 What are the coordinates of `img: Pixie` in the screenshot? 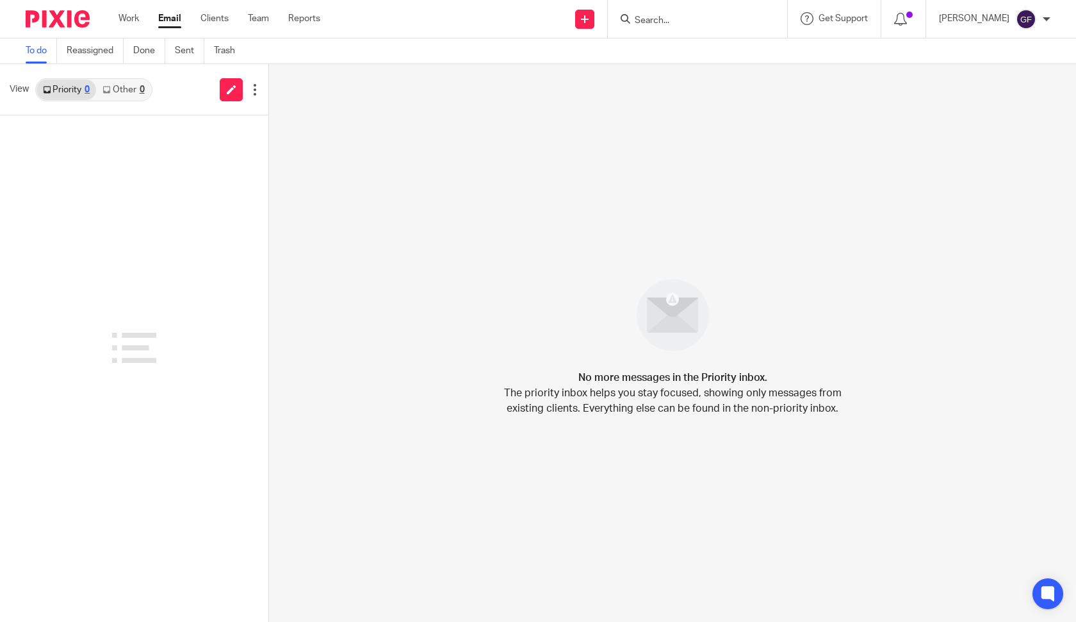 It's located at (58, 19).